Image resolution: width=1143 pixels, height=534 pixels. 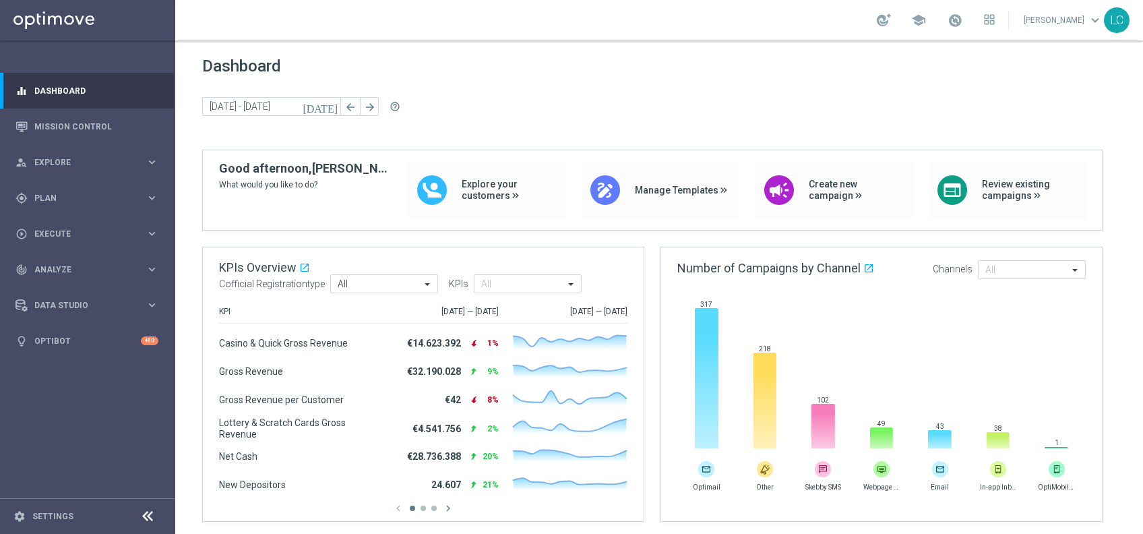 What do you see at coordinates (96, 90) in the screenshot?
I see `a: Dashboard` at bounding box center [96, 90].